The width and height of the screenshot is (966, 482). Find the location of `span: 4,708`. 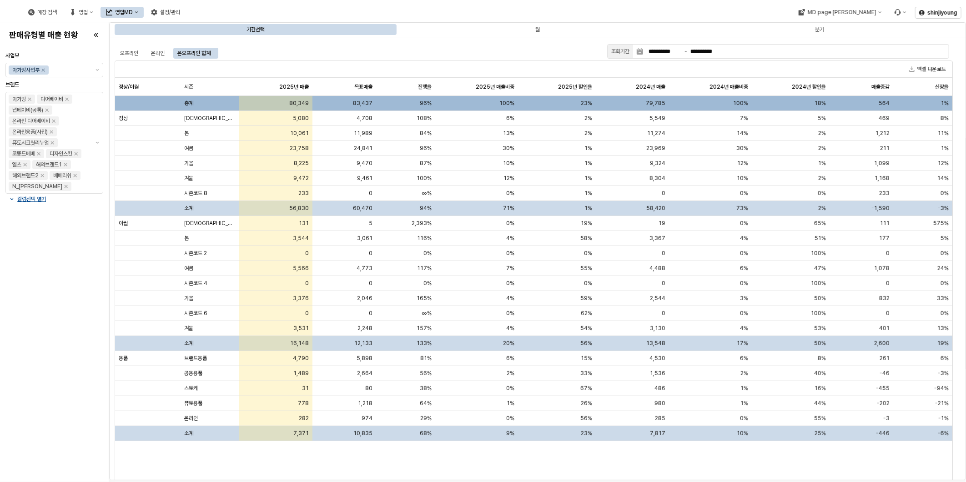

span: 4,708 is located at coordinates (364, 118).